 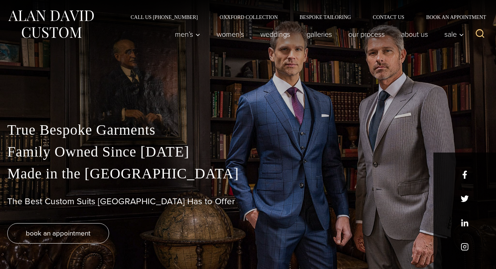 What do you see at coordinates (325, 17) in the screenshot?
I see `a: Bespoke Tailoring` at bounding box center [325, 17].